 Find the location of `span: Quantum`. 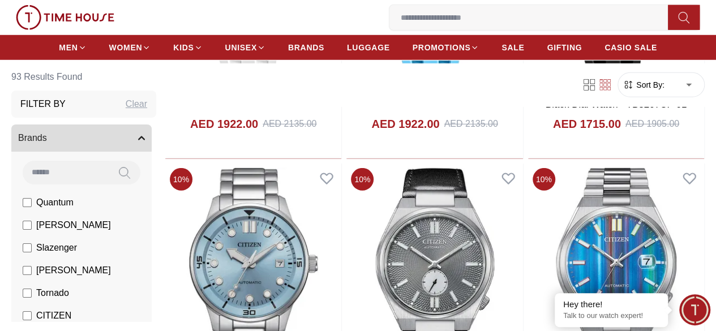

span: Quantum is located at coordinates (55, 203).